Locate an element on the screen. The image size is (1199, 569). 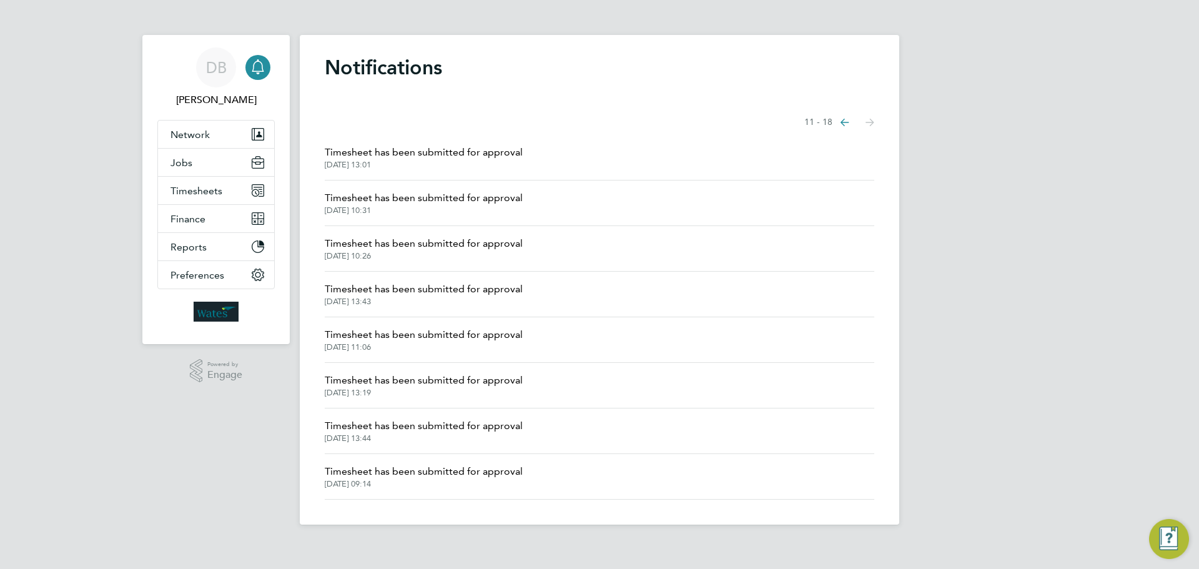
button: Finance is located at coordinates (216, 219).